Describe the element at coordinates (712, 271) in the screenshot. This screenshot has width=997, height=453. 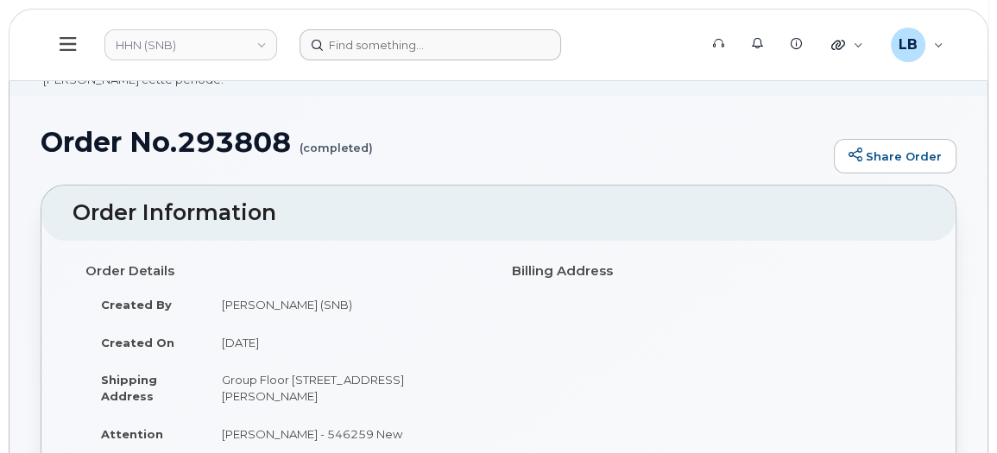
I see `h4: Billing Address` at that location.